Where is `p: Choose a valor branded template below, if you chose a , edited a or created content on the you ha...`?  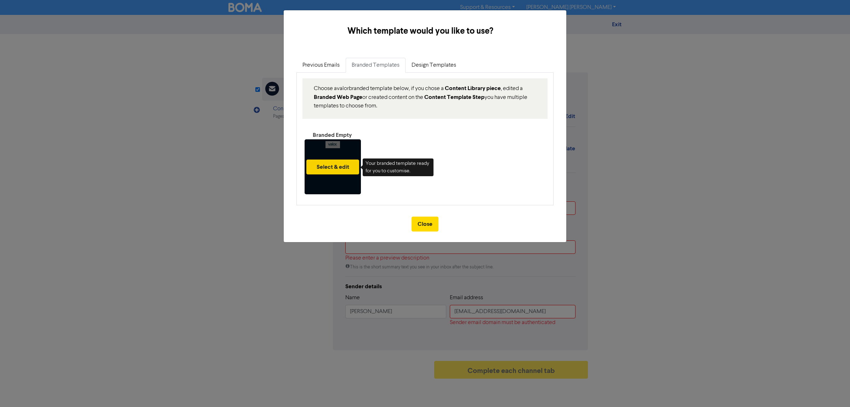
p: Choose a valor branded template below, if you chose a , edited a or created content on the you ha... is located at coordinates (425, 97).